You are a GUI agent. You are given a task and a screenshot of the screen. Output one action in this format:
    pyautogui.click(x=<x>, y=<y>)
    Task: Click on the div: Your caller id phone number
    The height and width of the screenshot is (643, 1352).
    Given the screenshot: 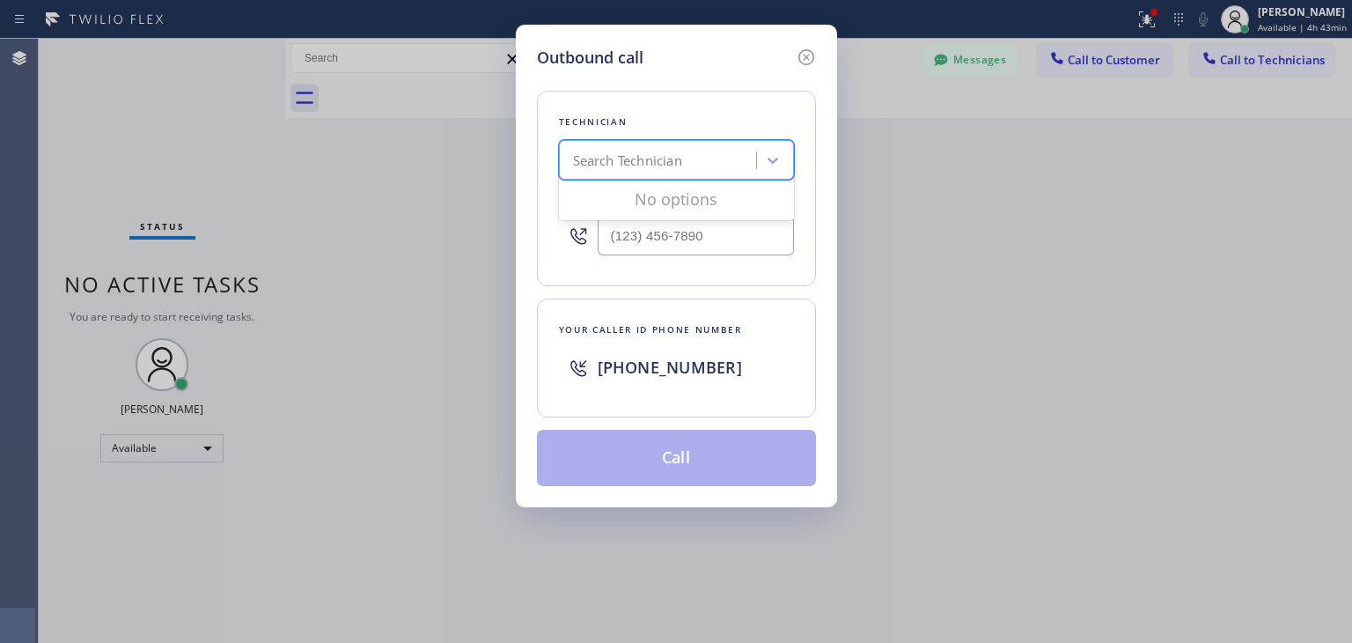 What is the action you would take?
    pyautogui.click(x=676, y=329)
    